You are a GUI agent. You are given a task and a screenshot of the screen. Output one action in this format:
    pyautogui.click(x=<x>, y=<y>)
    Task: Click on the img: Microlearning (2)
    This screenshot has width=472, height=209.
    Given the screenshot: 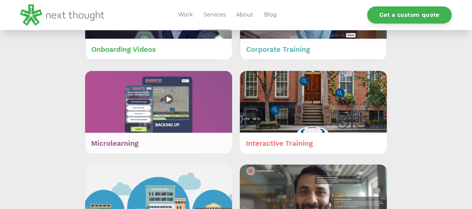 What is the action you would take?
    pyautogui.click(x=159, y=112)
    